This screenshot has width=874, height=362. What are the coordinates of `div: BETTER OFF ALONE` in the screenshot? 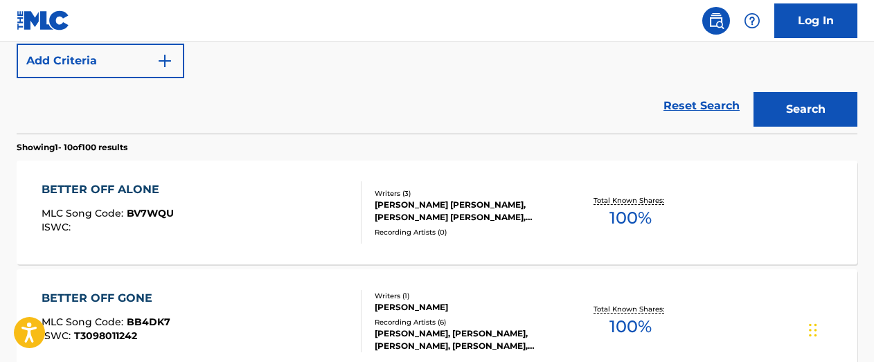 It's located at (107, 190).